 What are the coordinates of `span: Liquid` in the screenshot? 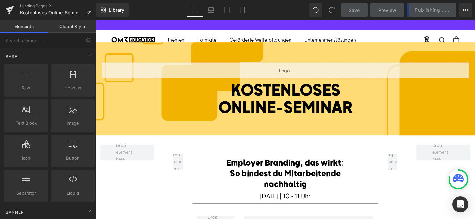 It's located at (73, 193).